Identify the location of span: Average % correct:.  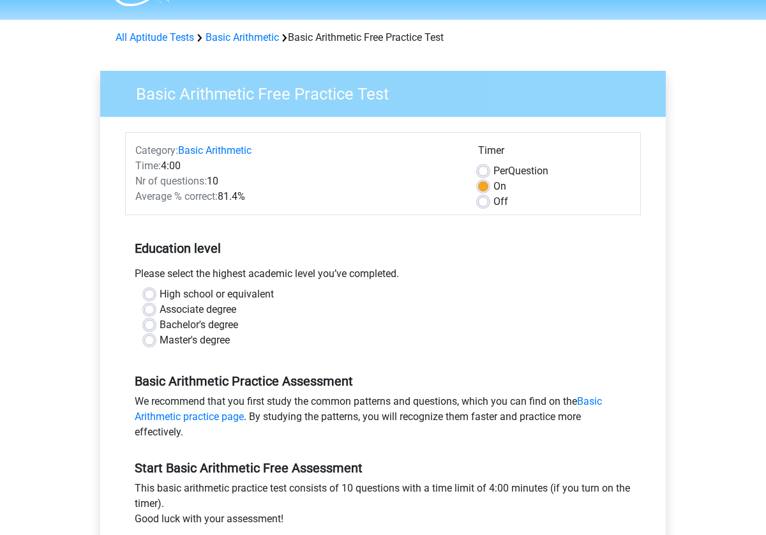
(176, 196).